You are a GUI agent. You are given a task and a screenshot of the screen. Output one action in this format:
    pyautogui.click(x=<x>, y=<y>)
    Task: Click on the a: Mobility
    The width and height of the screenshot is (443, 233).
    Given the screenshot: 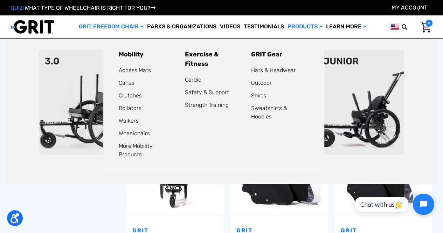 What is the action you would take?
    pyautogui.click(x=131, y=54)
    